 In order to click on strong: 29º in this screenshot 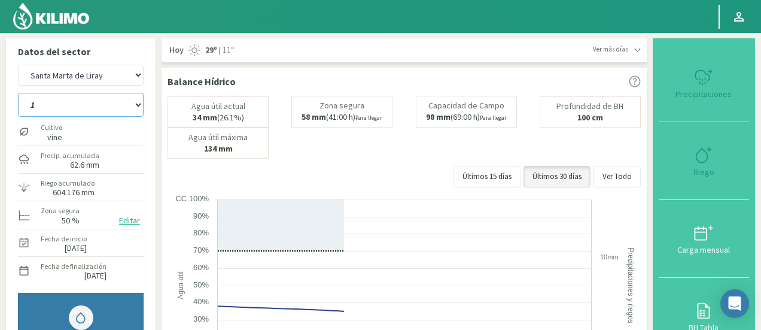, I will do `click(211, 50)`.